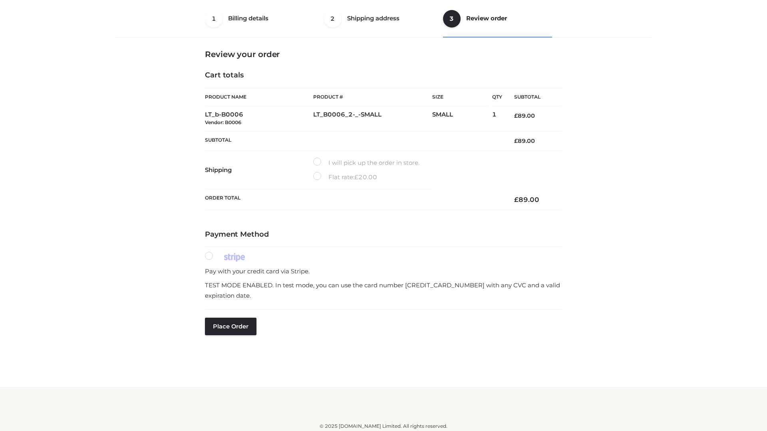  What do you see at coordinates (259, 97) in the screenshot?
I see `th: Product Name` at bounding box center [259, 97].